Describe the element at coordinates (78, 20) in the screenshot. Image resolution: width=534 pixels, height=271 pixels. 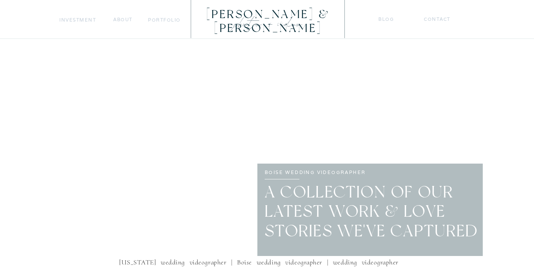
I see `a: Investment` at that location.